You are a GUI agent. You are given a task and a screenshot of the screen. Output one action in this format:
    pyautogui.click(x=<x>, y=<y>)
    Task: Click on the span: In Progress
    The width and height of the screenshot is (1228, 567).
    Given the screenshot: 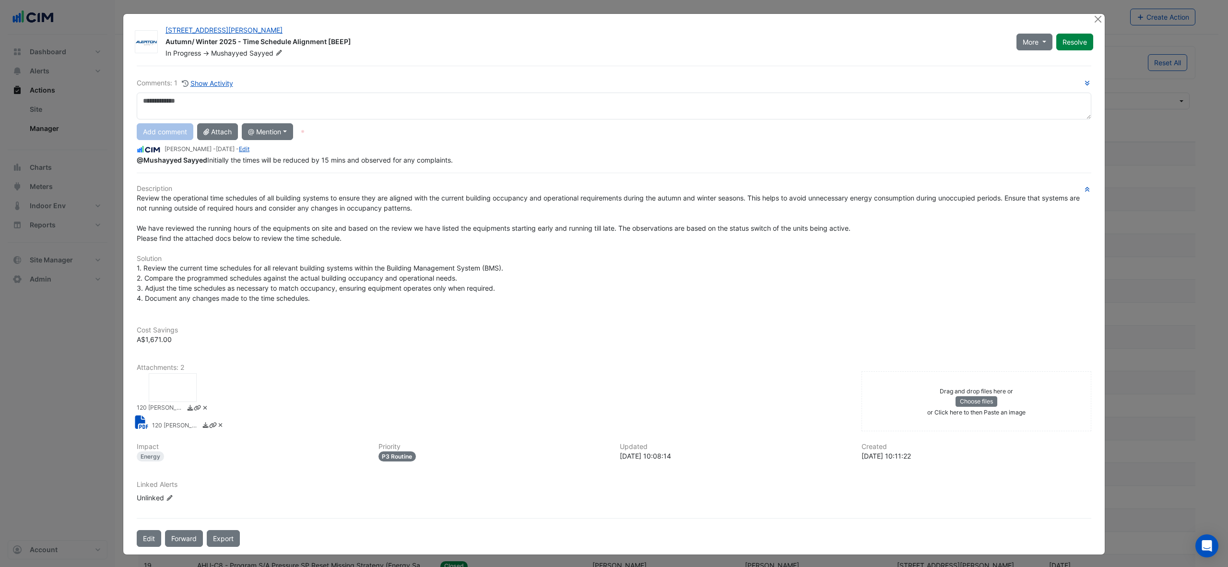 What is the action you would take?
    pyautogui.click(x=183, y=53)
    